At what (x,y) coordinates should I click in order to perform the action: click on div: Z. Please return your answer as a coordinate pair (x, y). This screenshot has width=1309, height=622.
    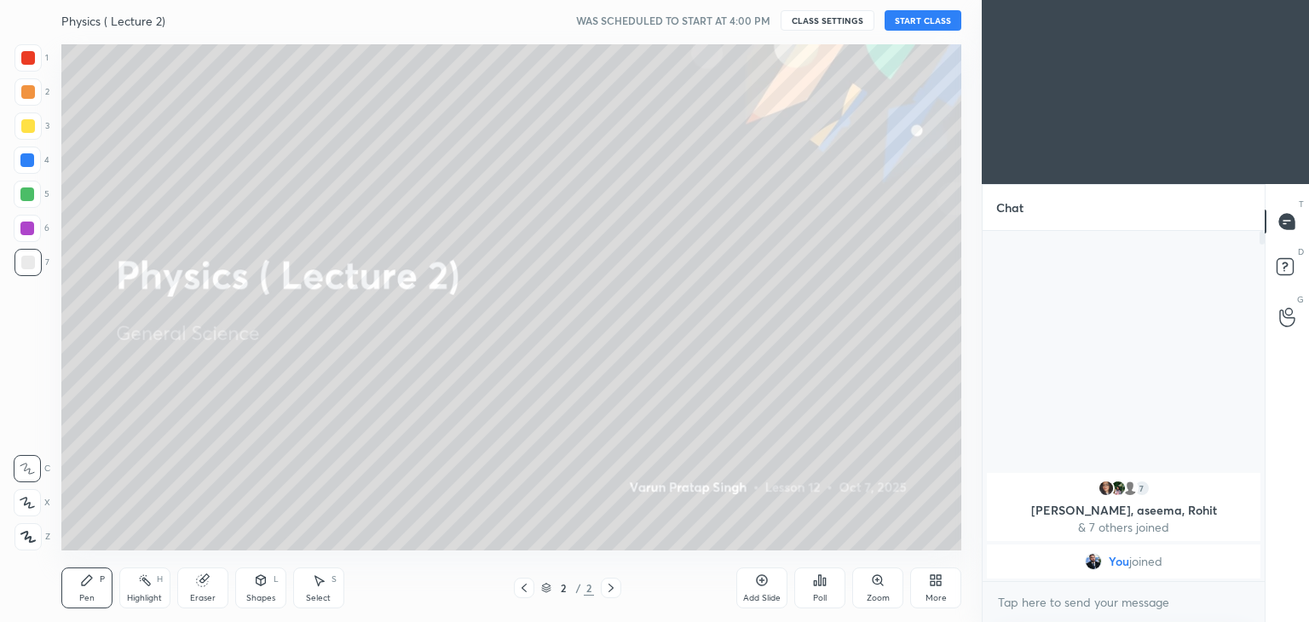
    Looking at the image, I should click on (32, 537).